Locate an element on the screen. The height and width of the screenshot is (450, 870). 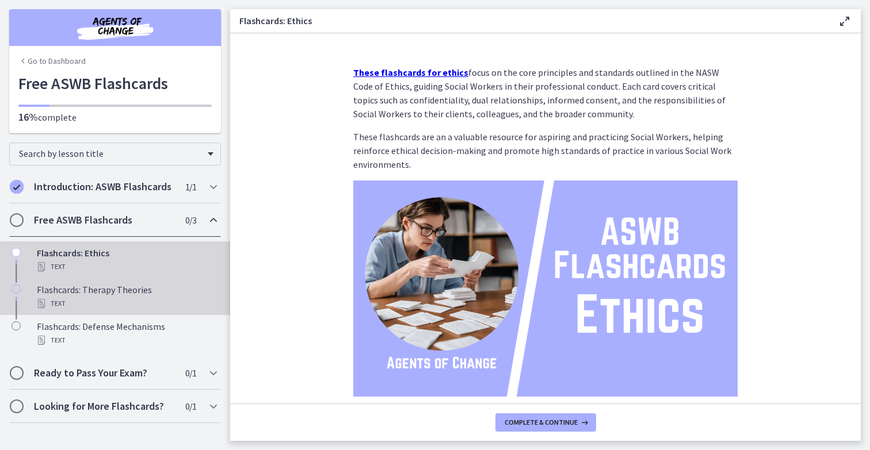
h2: Looking for More Flashcards? is located at coordinates (104, 407).